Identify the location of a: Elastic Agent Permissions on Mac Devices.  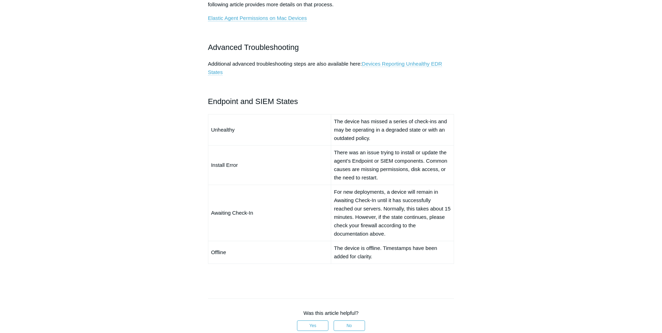
(257, 18).